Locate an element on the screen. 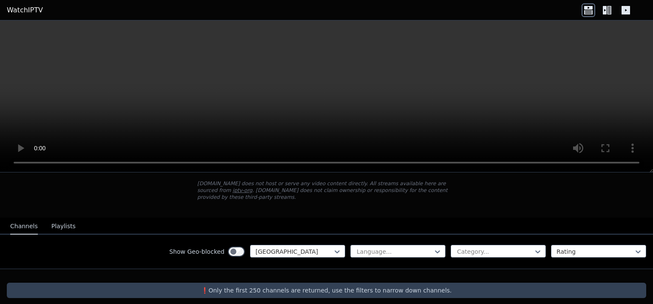  button: Channels is located at coordinates (24, 226).